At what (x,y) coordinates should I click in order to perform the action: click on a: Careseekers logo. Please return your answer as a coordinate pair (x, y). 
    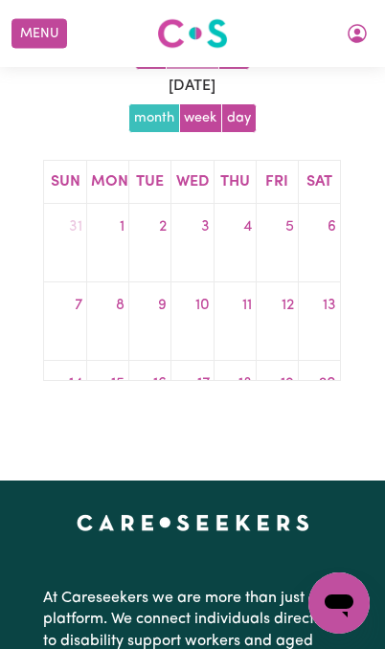
    Looking at the image, I should click on (192, 33).